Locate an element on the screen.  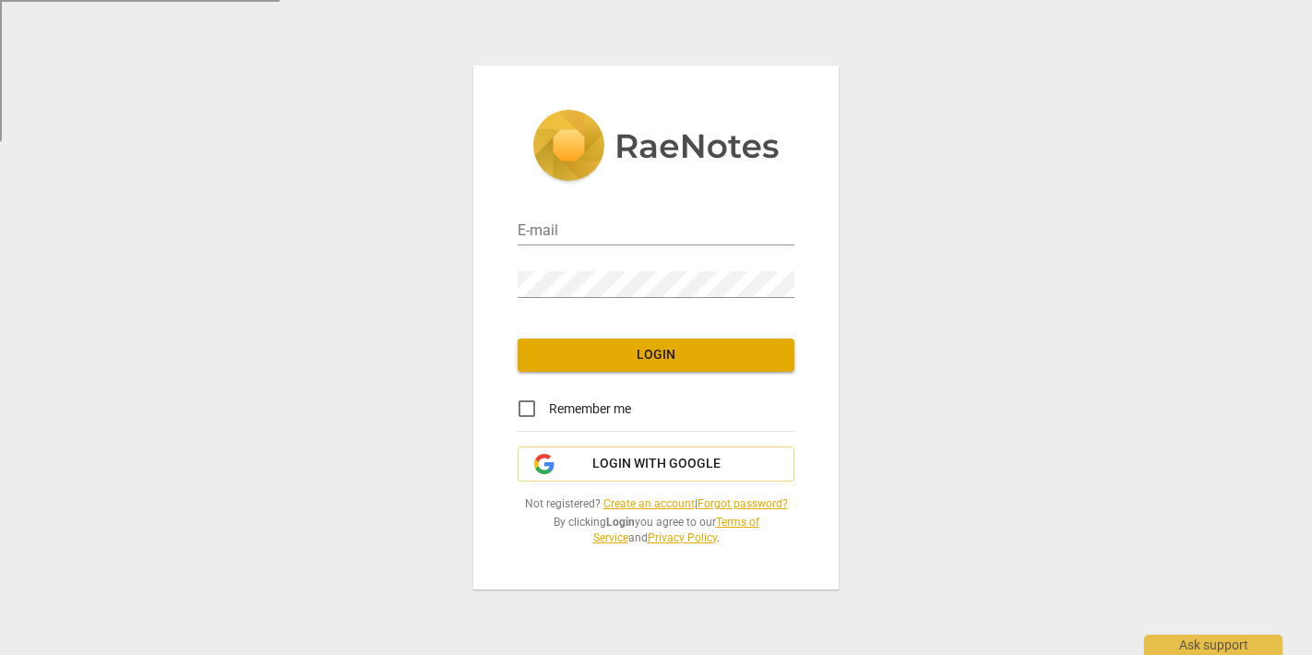
span: Login is located at coordinates (656, 355).